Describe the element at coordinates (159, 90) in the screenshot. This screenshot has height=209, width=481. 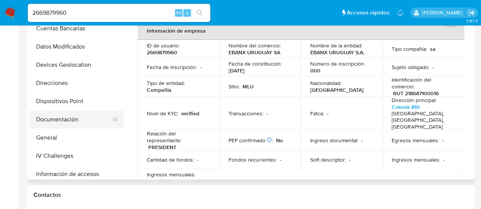
I see `p: Compañia` at that location.